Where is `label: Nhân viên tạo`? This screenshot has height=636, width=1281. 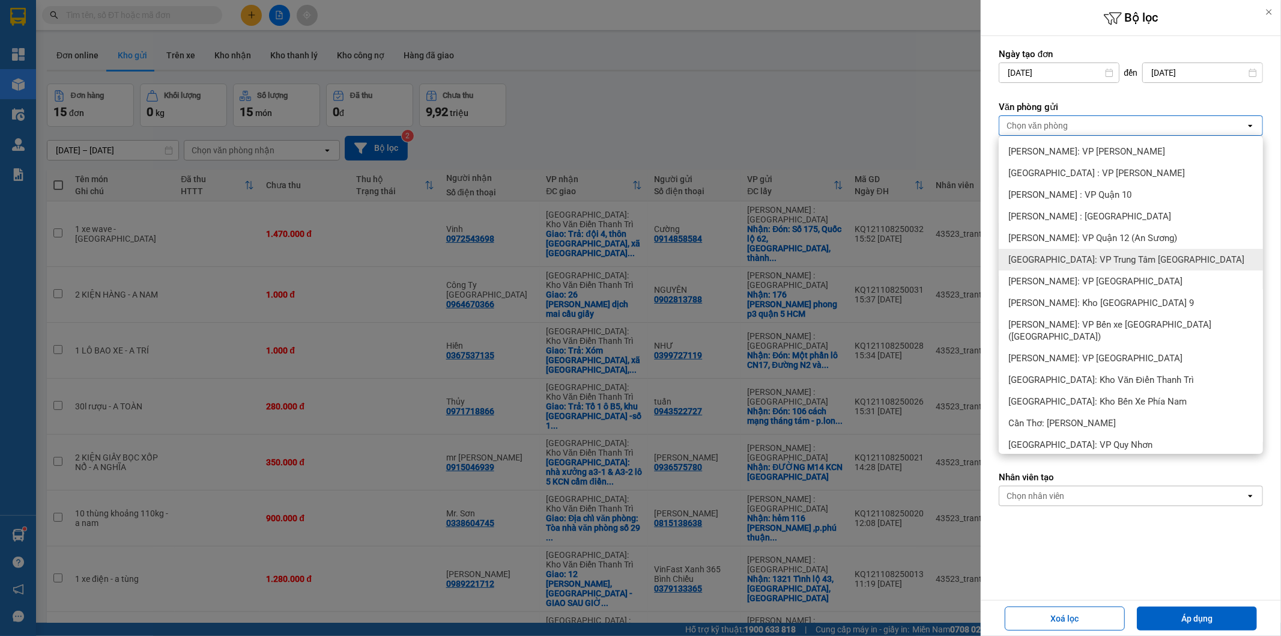 label: Nhân viên tạo is located at coordinates (1131, 477).